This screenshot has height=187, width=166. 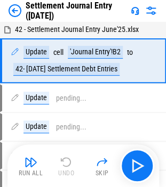 What do you see at coordinates (151, 11) in the screenshot?
I see `img: Settings menu` at bounding box center [151, 11].